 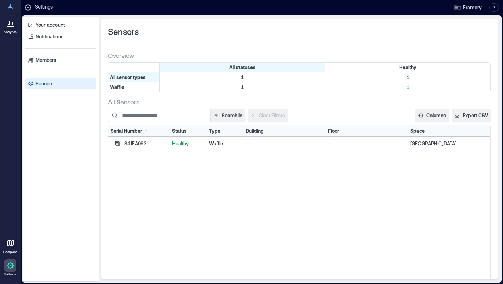 What do you see at coordinates (10, 252) in the screenshot?
I see `p: Floorplans` at bounding box center [10, 252].